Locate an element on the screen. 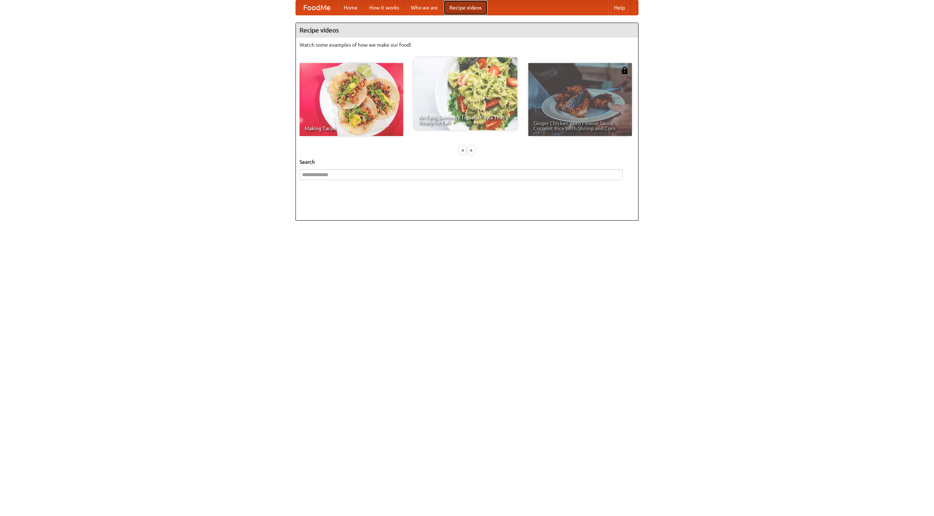  a: Making Tacos is located at coordinates (351, 100).